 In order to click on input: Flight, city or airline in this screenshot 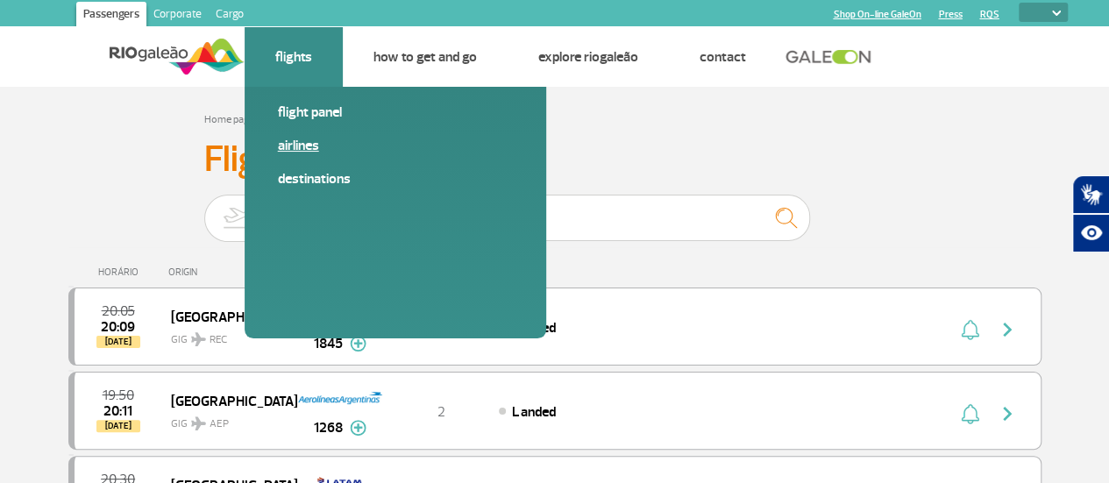, I will do `click(635, 217)`.